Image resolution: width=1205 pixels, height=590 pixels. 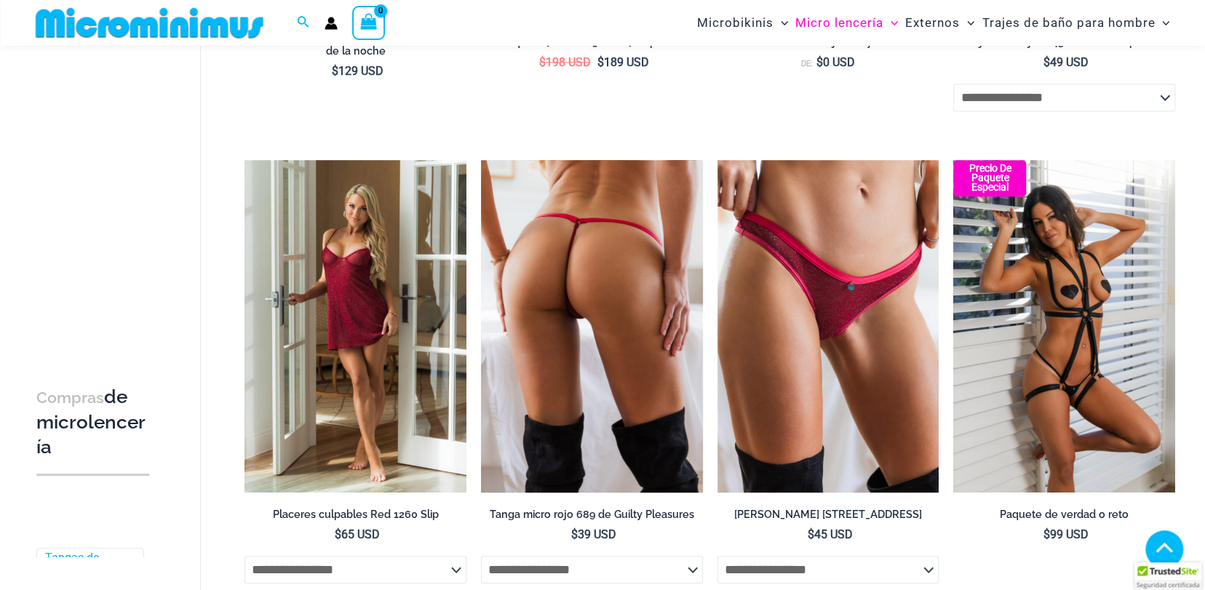 What do you see at coordinates (833, 534) in the screenshot?
I see `font: 45 USD` at bounding box center [833, 534].